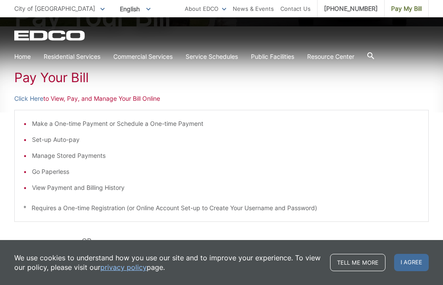 The image size is (443, 285). What do you see at coordinates (331, 57) in the screenshot?
I see `a: Resource Center` at bounding box center [331, 57].